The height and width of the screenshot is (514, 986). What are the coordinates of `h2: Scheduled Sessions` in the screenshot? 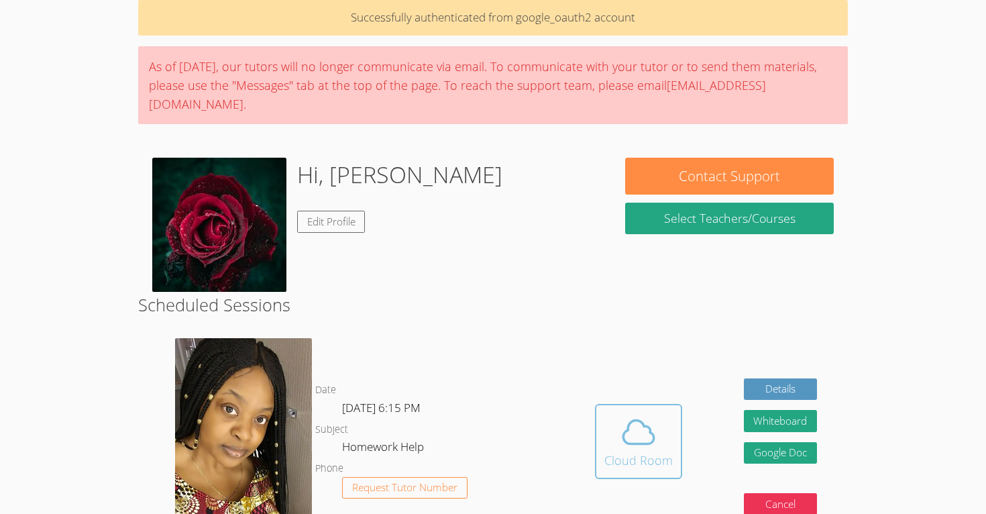 It's located at (493, 305).